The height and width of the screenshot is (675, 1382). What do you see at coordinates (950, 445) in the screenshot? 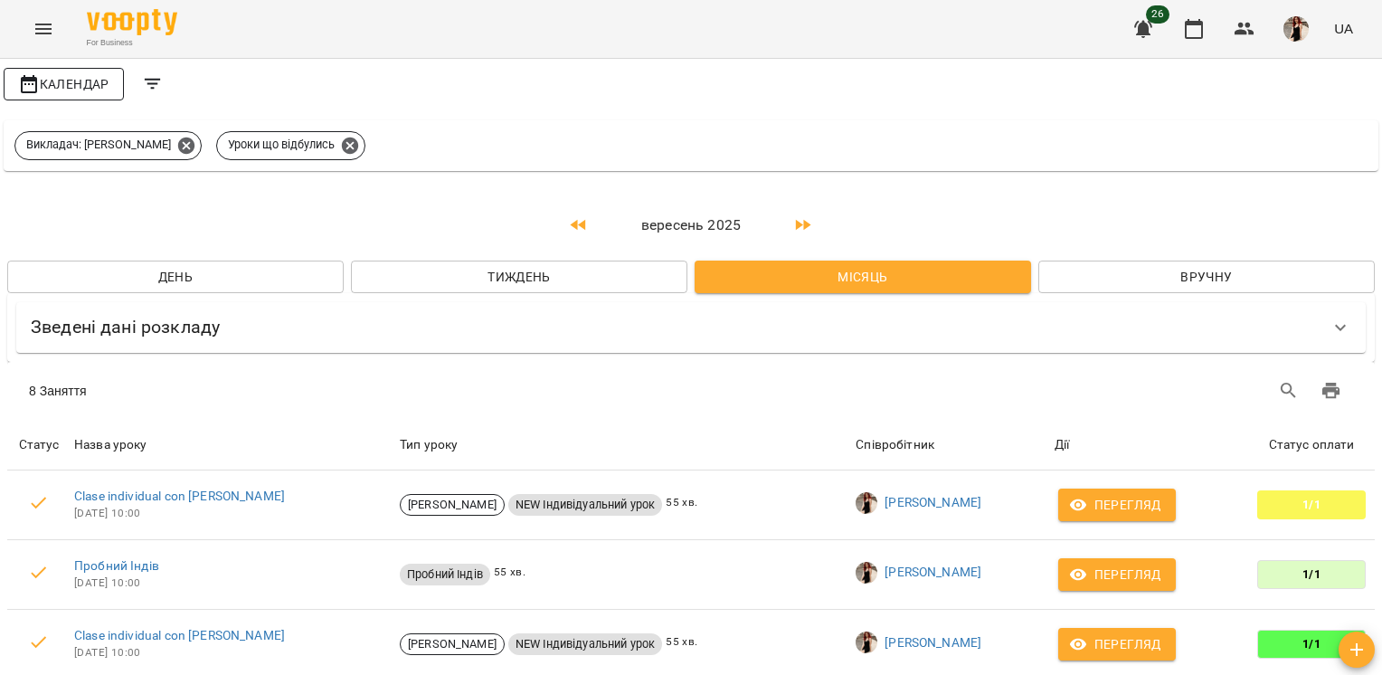
I see `div: Співробітник` at bounding box center [950, 445].